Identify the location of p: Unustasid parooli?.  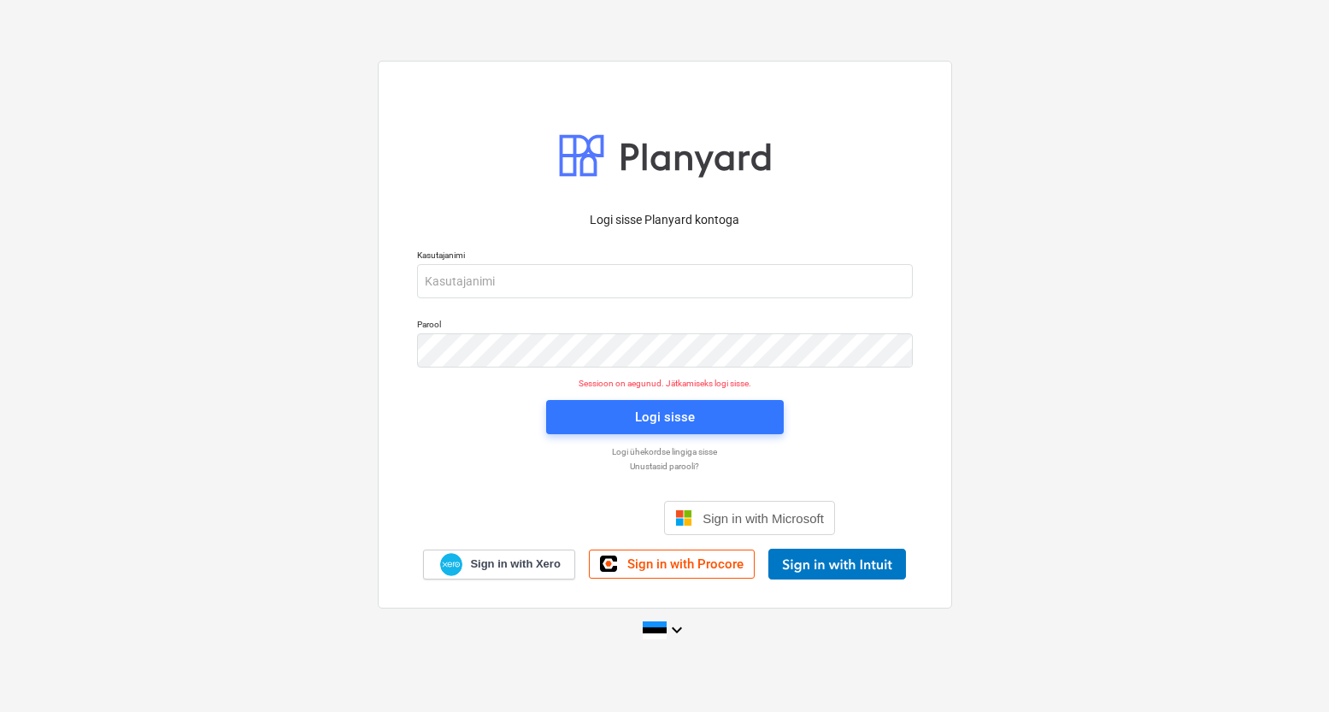
(665, 466).